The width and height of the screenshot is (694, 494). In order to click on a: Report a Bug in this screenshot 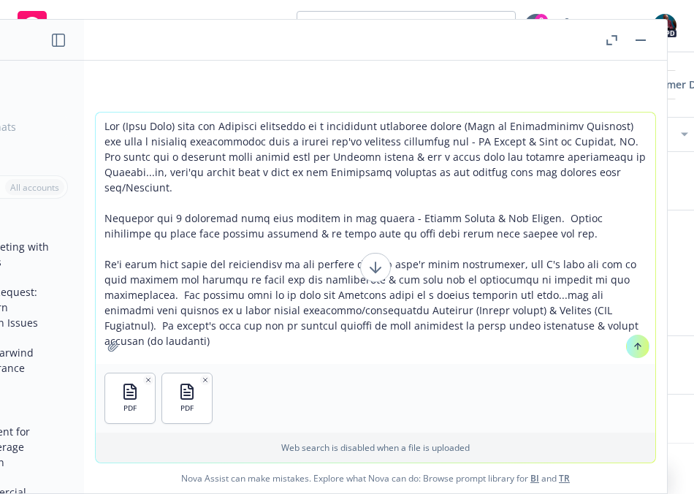, I will do `click(567, 26)`.